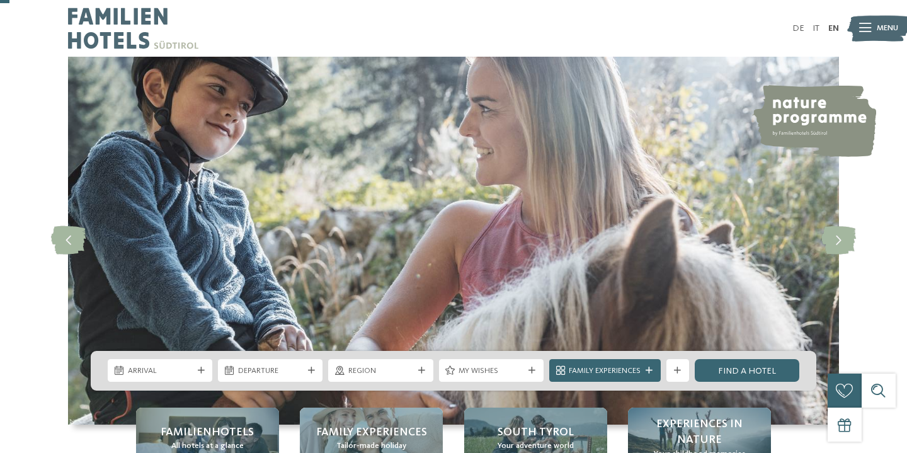  I want to click on span: Region, so click(381, 371).